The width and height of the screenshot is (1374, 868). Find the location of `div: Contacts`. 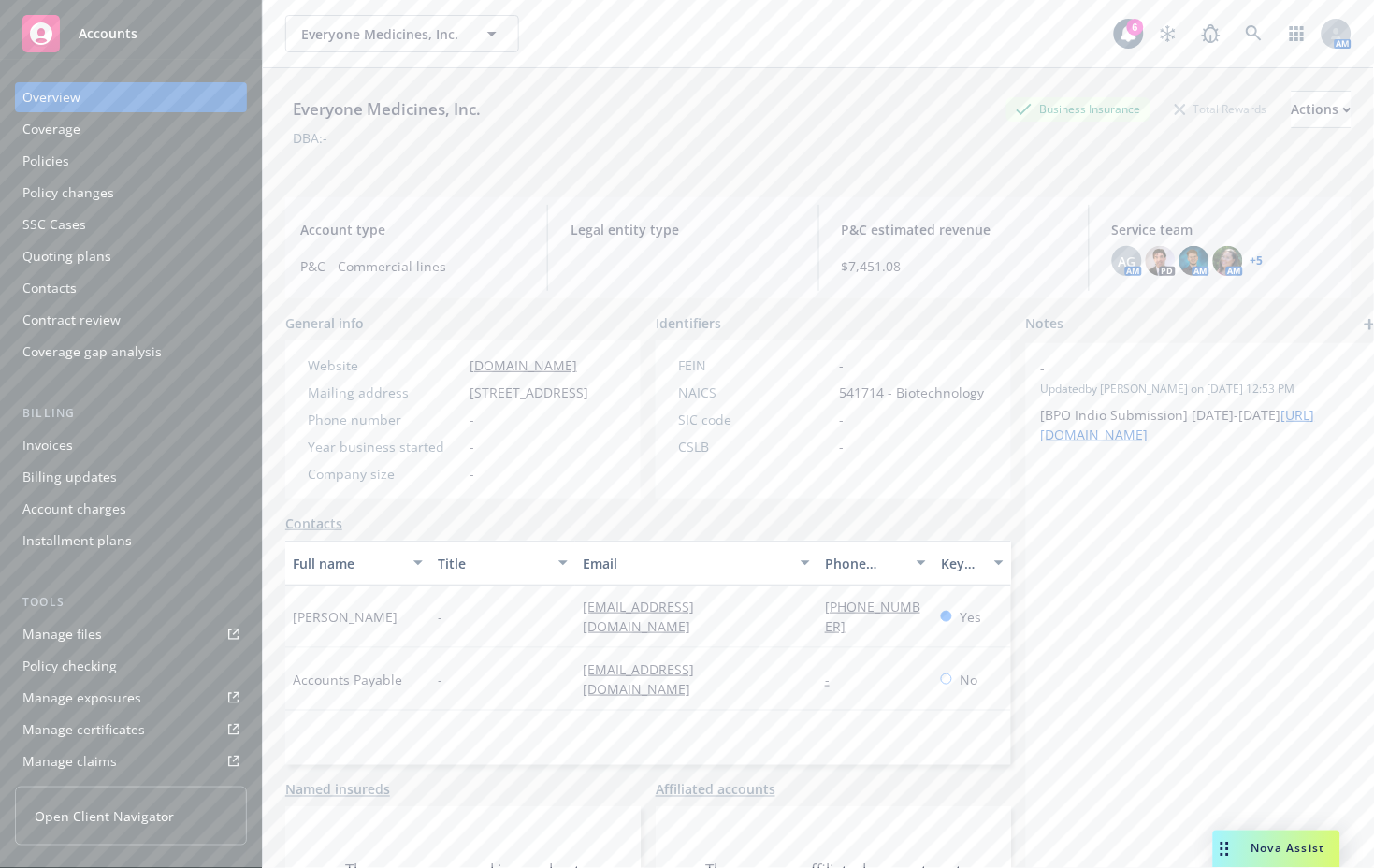

div: Contacts is located at coordinates (49, 288).